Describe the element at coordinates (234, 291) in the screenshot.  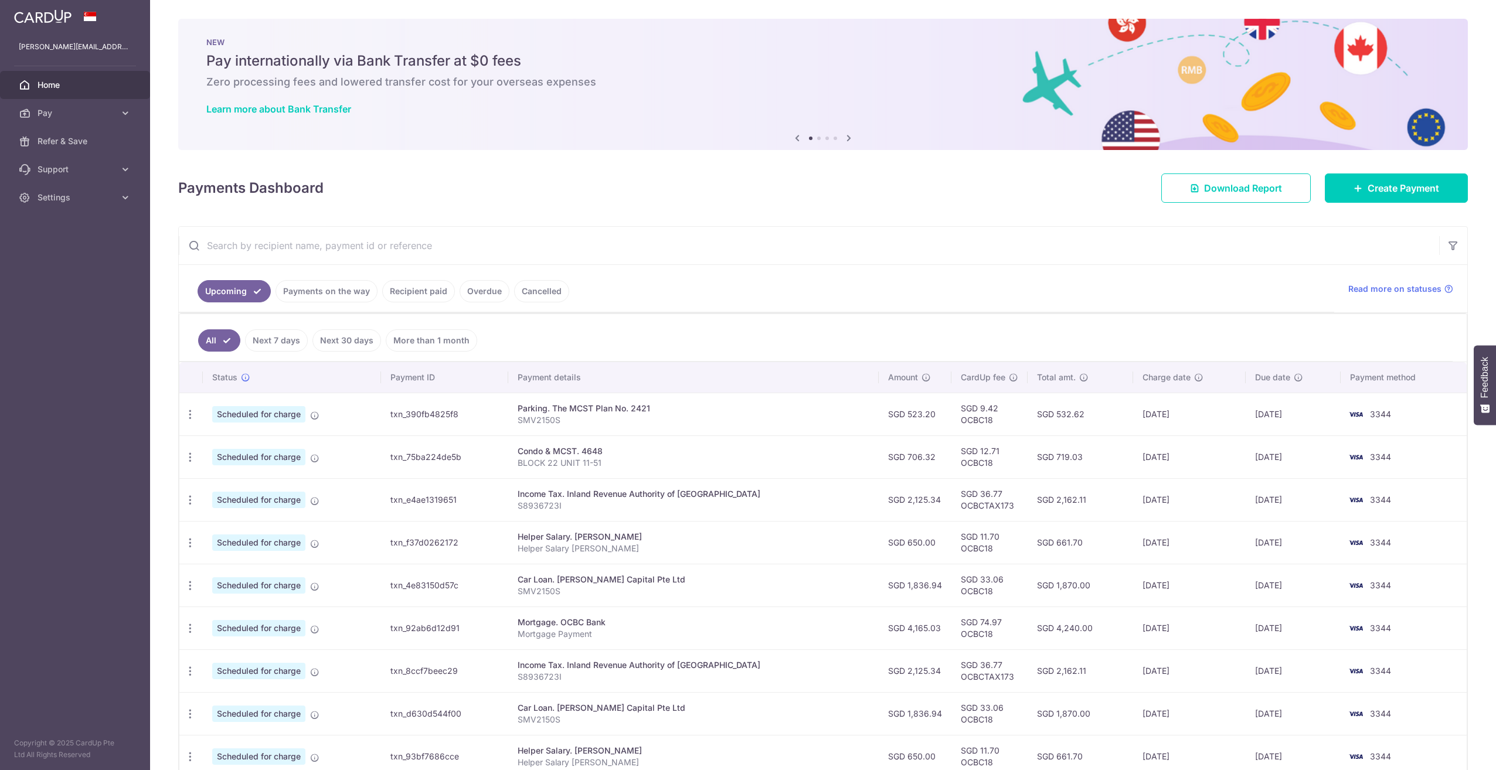
I see `a: Upcoming` at that location.